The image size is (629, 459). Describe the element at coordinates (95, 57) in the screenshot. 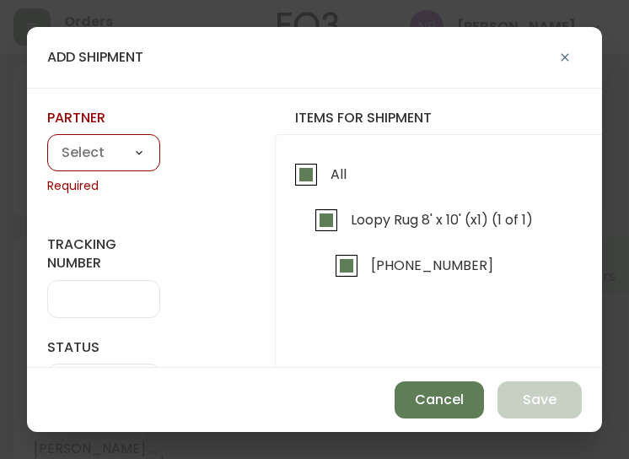

I see `h4: add shipment` at that location.